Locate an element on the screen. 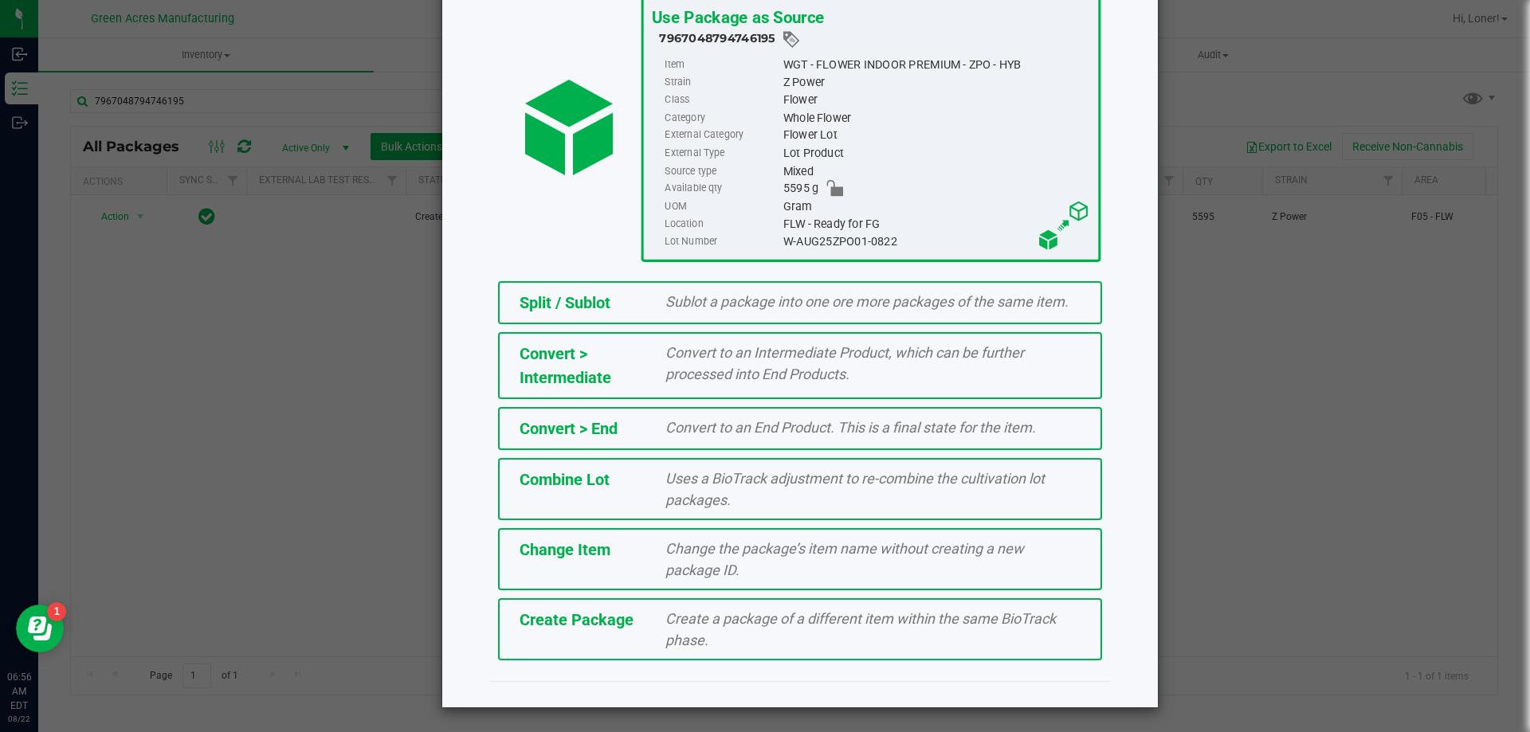 The image size is (1530, 732). span: Uses a BioTrack adjustment to re-combine the cultivation lot packages. is located at coordinates (855, 489).